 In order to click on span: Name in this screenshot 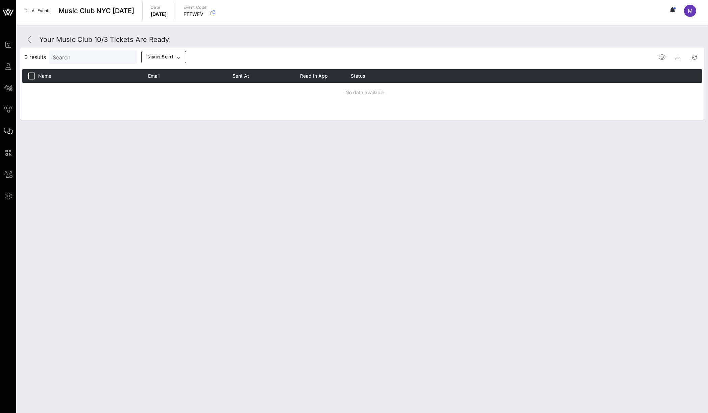, I will do `click(45, 76)`.